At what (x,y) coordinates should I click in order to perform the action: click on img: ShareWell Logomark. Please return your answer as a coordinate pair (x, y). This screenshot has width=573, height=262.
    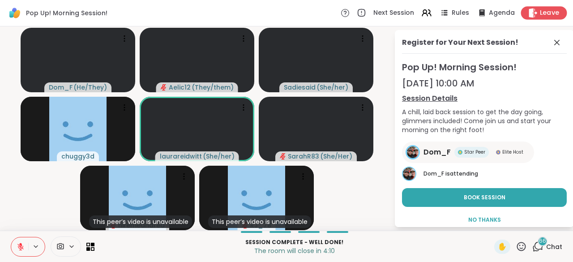
    Looking at the image, I should click on (15, 13).